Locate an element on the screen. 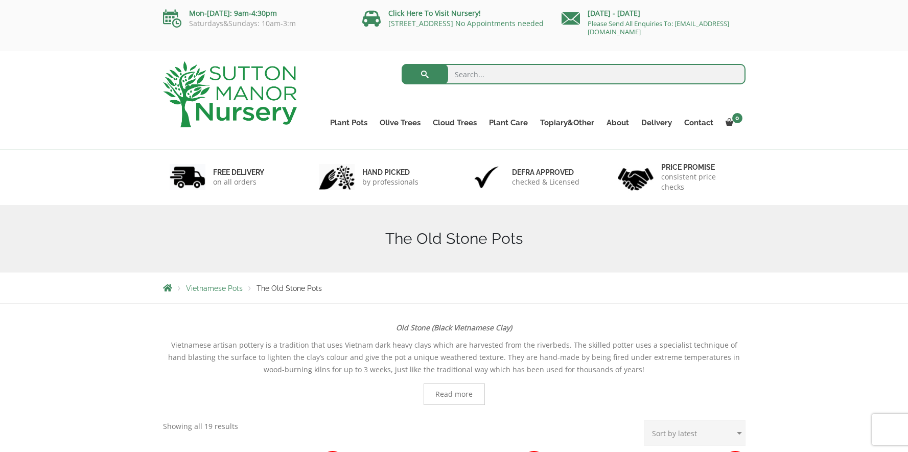  input: Search... is located at coordinates (573, 74).